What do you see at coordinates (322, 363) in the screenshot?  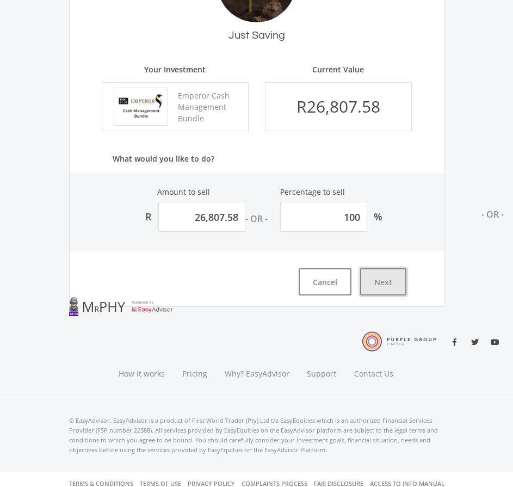 I see `a: Support` at bounding box center [322, 363].